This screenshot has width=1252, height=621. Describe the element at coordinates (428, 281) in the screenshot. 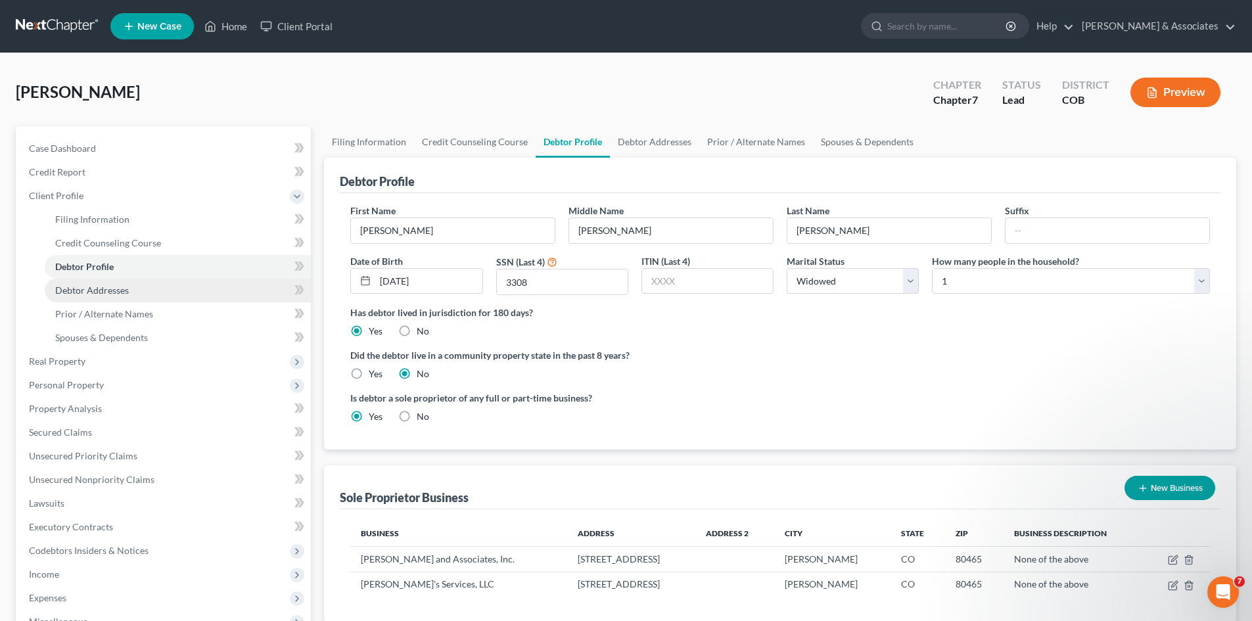

I see `input: MM/DD/YYYY` at that location.